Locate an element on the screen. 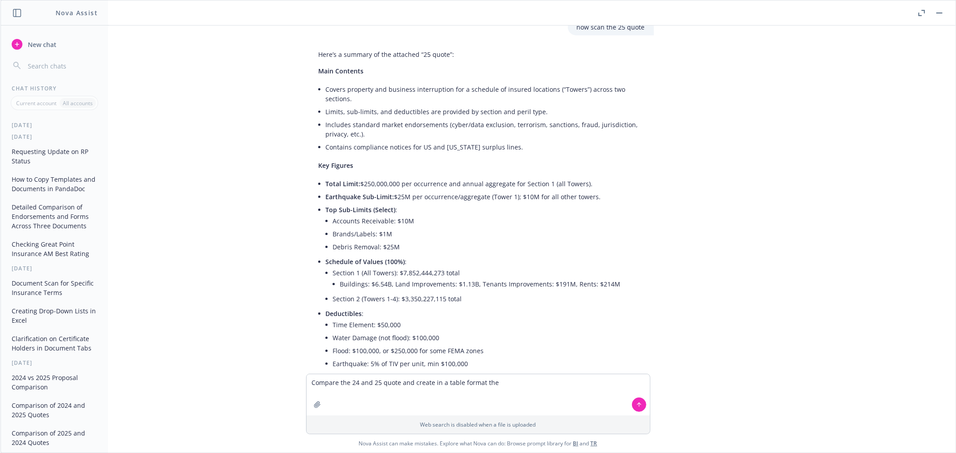 Image resolution: width=956 pixels, height=453 pixels. input: Search chats is located at coordinates (61, 66).